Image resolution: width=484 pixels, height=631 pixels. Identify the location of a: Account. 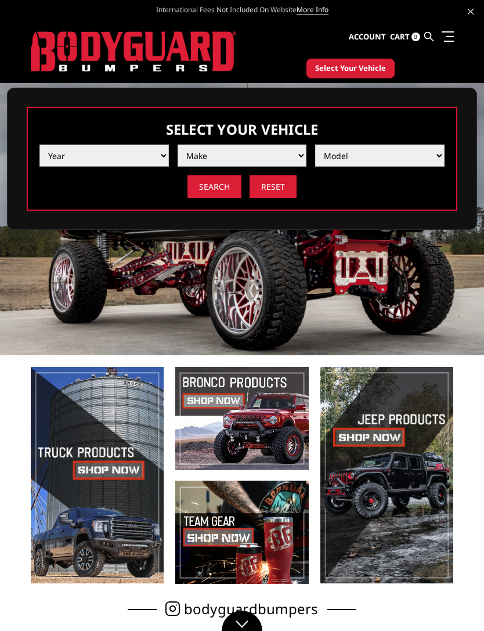
(367, 37).